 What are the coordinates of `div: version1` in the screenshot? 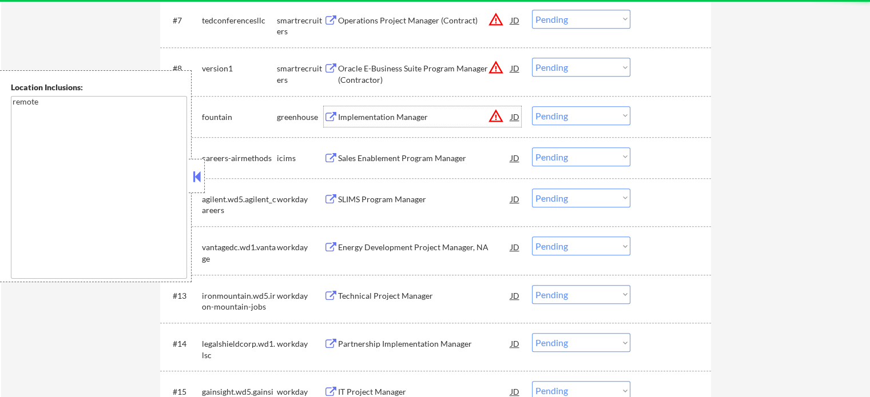 It's located at (239, 69).